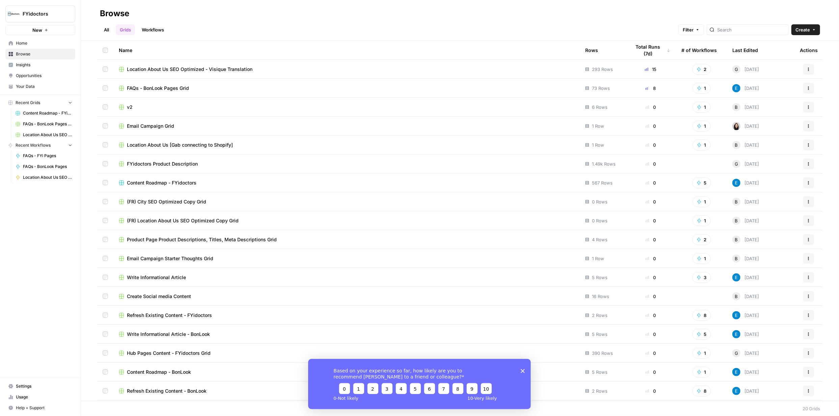  I want to click on span: Insights, so click(44, 65).